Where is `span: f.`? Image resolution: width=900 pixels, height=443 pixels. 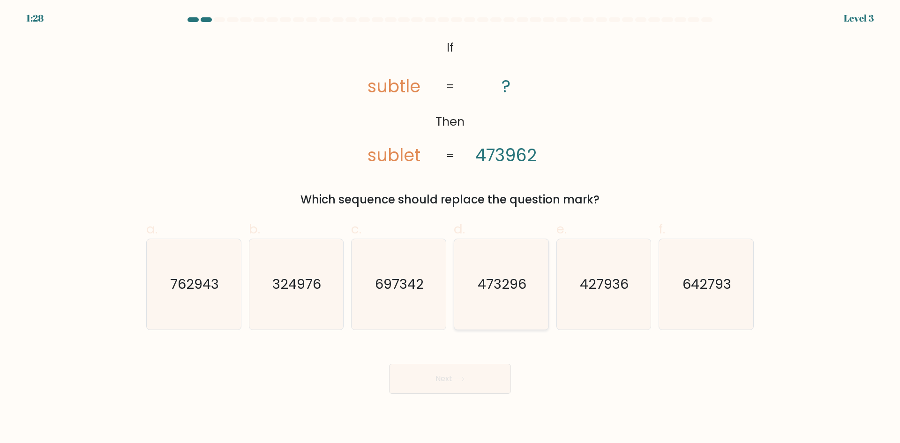
span: f. is located at coordinates (662, 229).